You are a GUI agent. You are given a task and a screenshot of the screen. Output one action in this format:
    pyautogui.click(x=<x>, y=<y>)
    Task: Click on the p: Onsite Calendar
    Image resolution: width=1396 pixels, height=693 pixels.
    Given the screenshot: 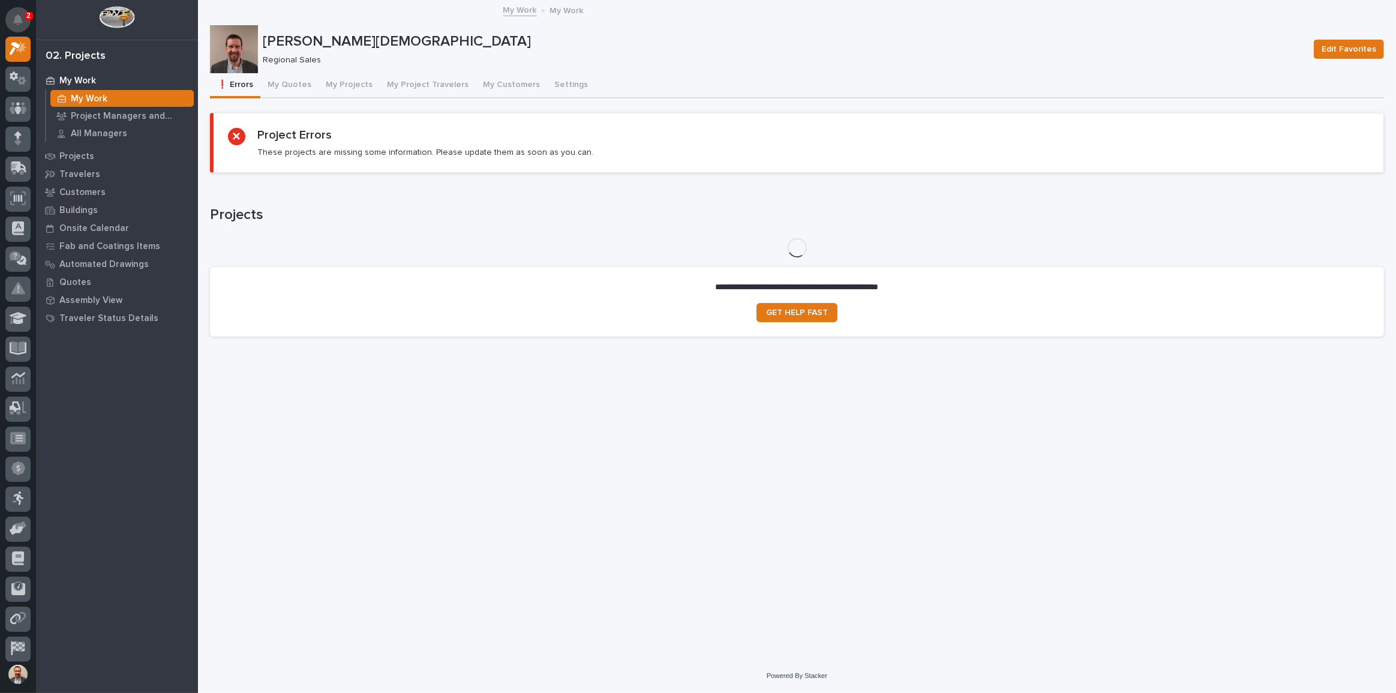 What is the action you would take?
    pyautogui.click(x=94, y=229)
    